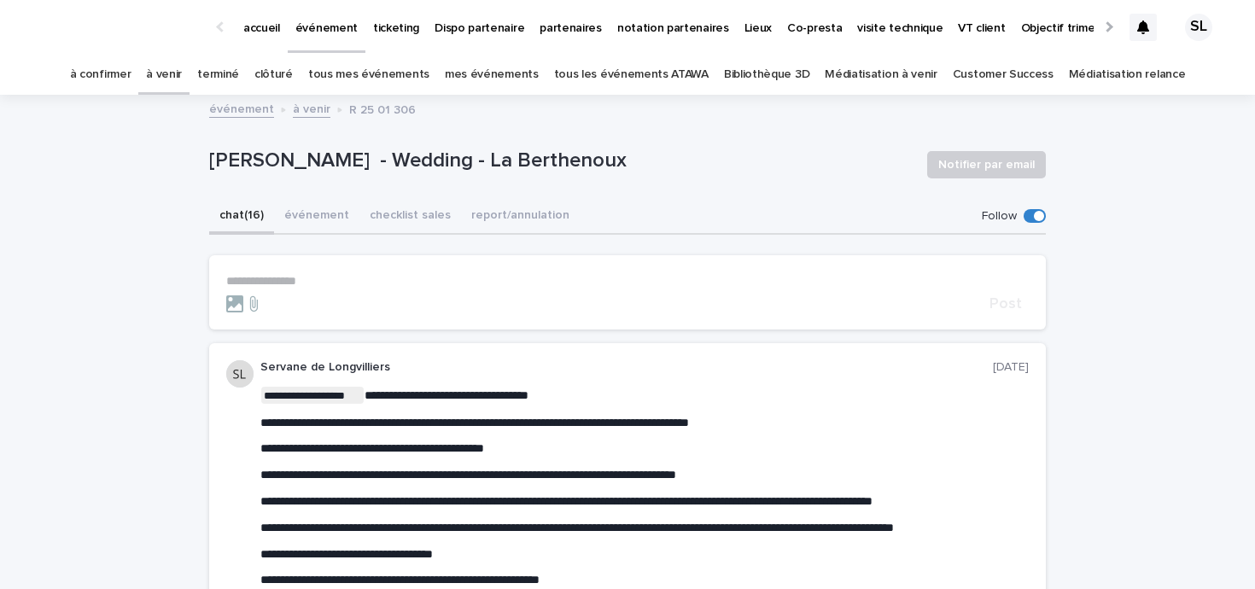 The height and width of the screenshot is (589, 1255). What do you see at coordinates (1006, 304) in the screenshot?
I see `span: Post` at bounding box center [1006, 304].